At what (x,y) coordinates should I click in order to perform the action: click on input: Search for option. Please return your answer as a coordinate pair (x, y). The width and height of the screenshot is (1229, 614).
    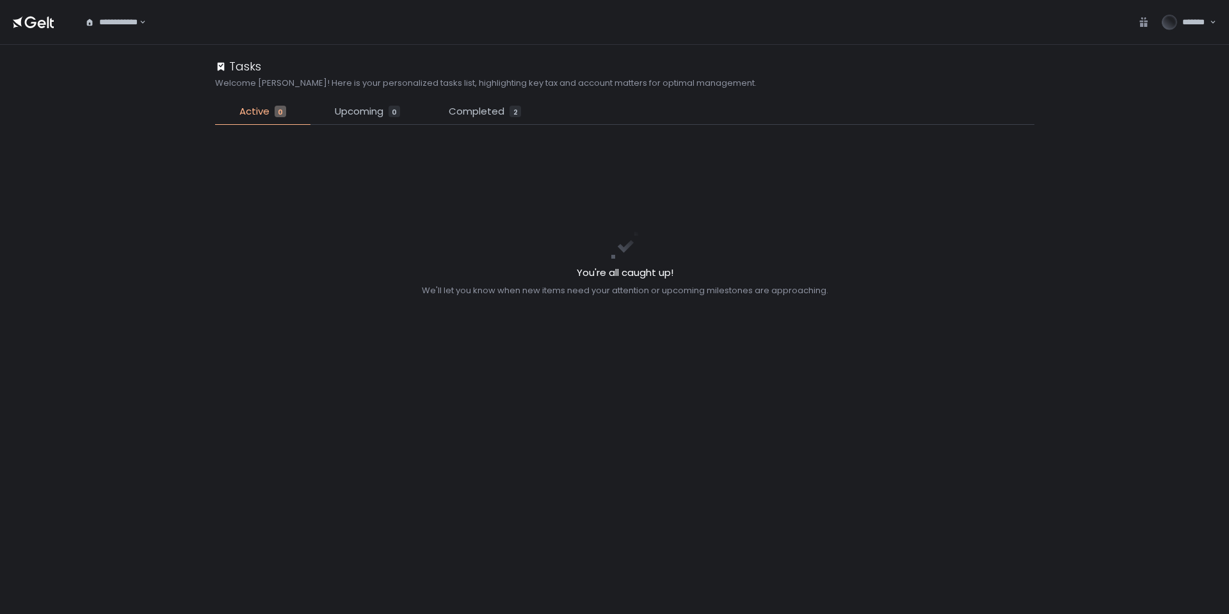
    Looking at the image, I should click on (138, 22).